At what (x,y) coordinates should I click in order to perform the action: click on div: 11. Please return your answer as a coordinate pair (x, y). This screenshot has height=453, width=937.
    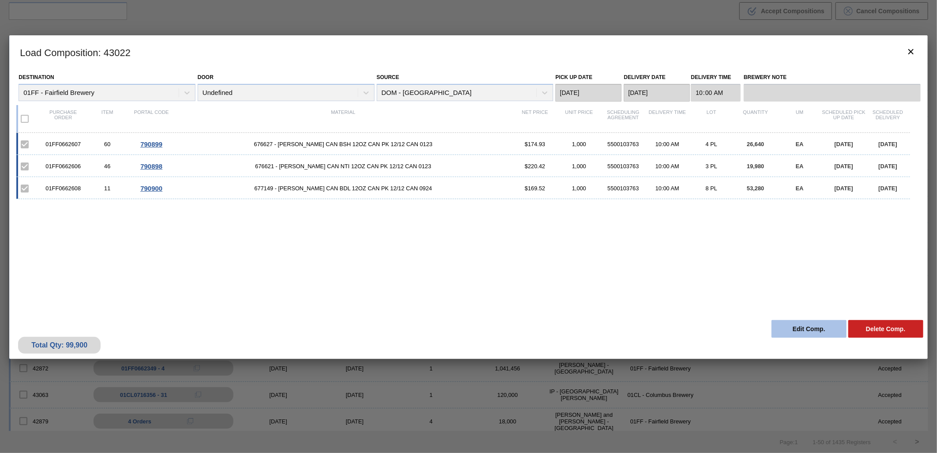
    Looking at the image, I should click on (107, 188).